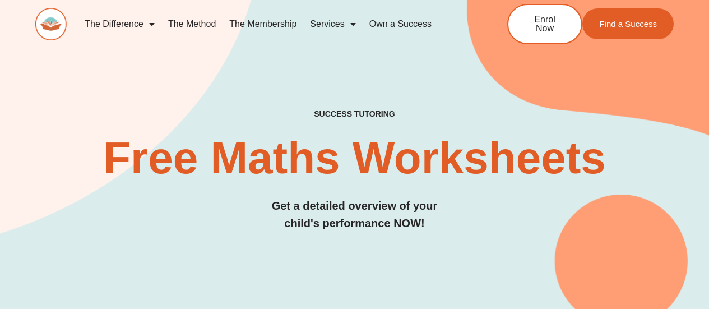  I want to click on a: Services, so click(332, 24).